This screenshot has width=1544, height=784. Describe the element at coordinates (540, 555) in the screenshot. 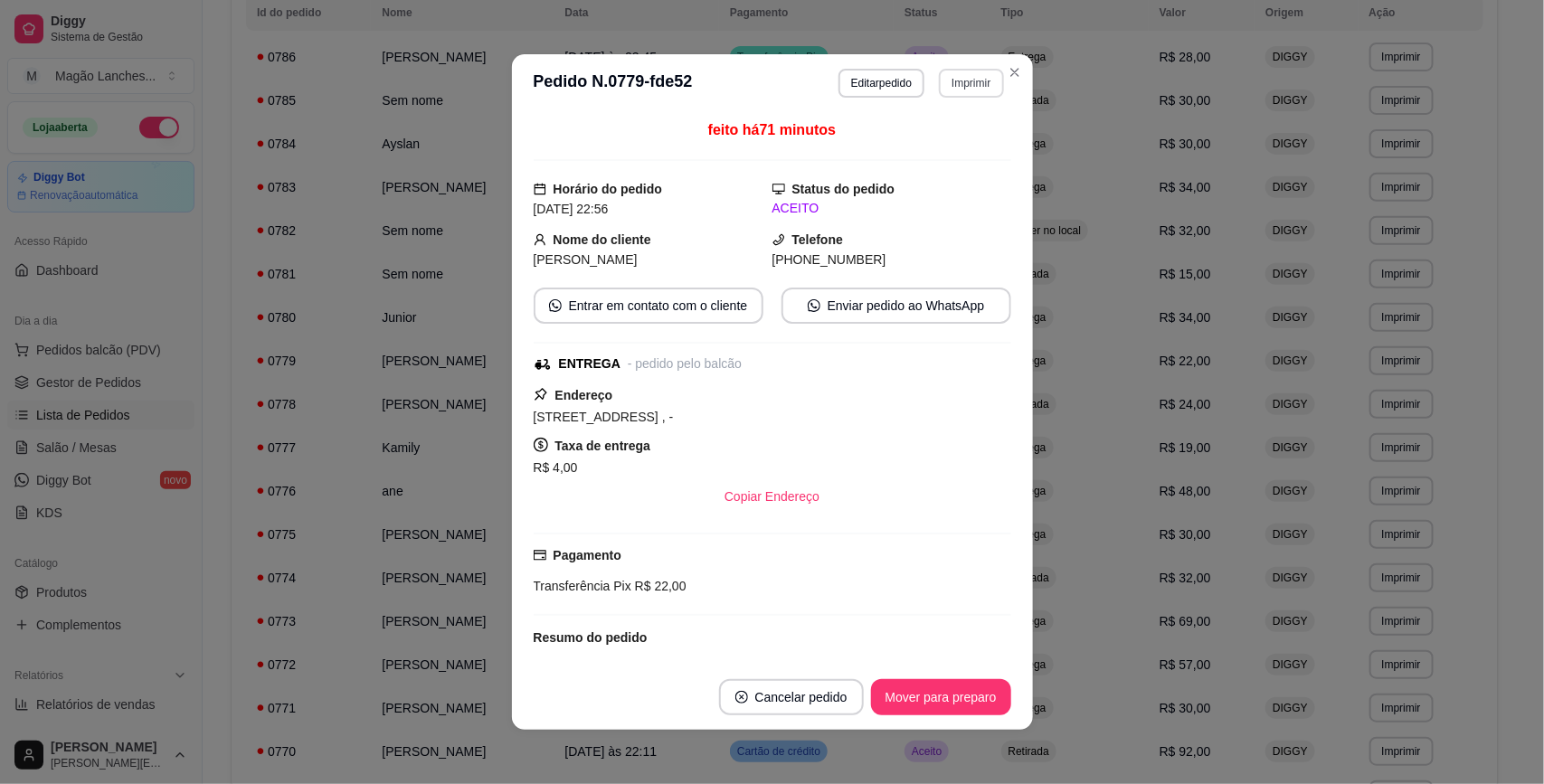

I see `span: credit-card` at that location.